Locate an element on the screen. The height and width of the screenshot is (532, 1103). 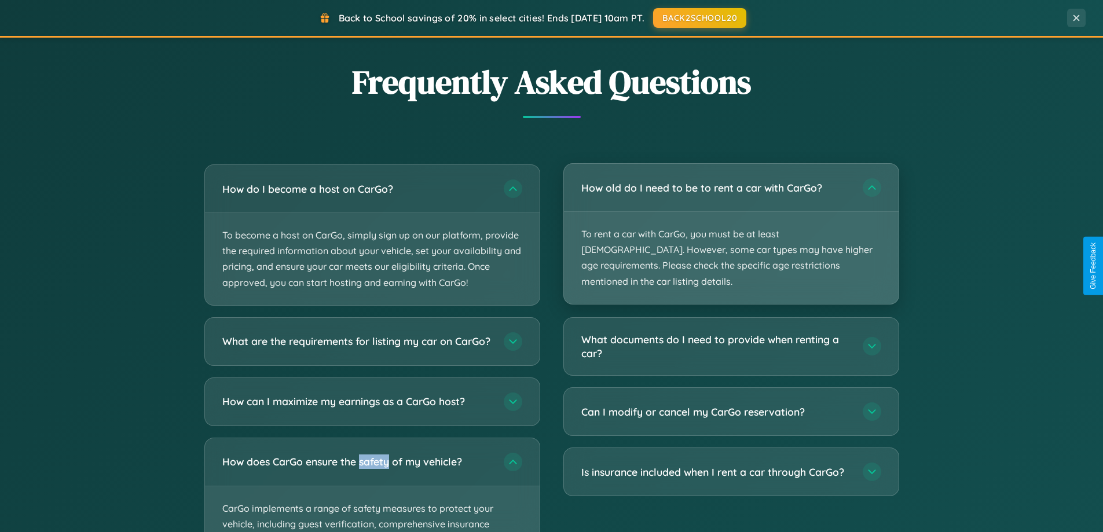
h3: How can I maximize my earnings as a CarGo host? is located at coordinates (357, 401).